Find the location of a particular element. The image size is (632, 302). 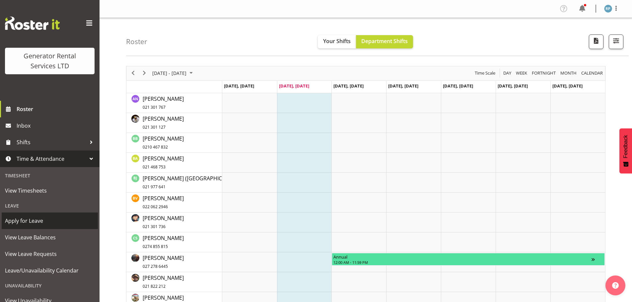

span: Month is located at coordinates (568, 73).